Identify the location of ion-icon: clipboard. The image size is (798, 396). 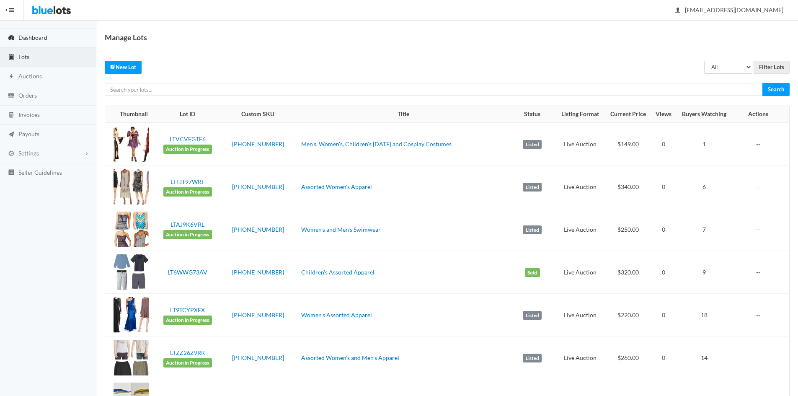
(11, 57).